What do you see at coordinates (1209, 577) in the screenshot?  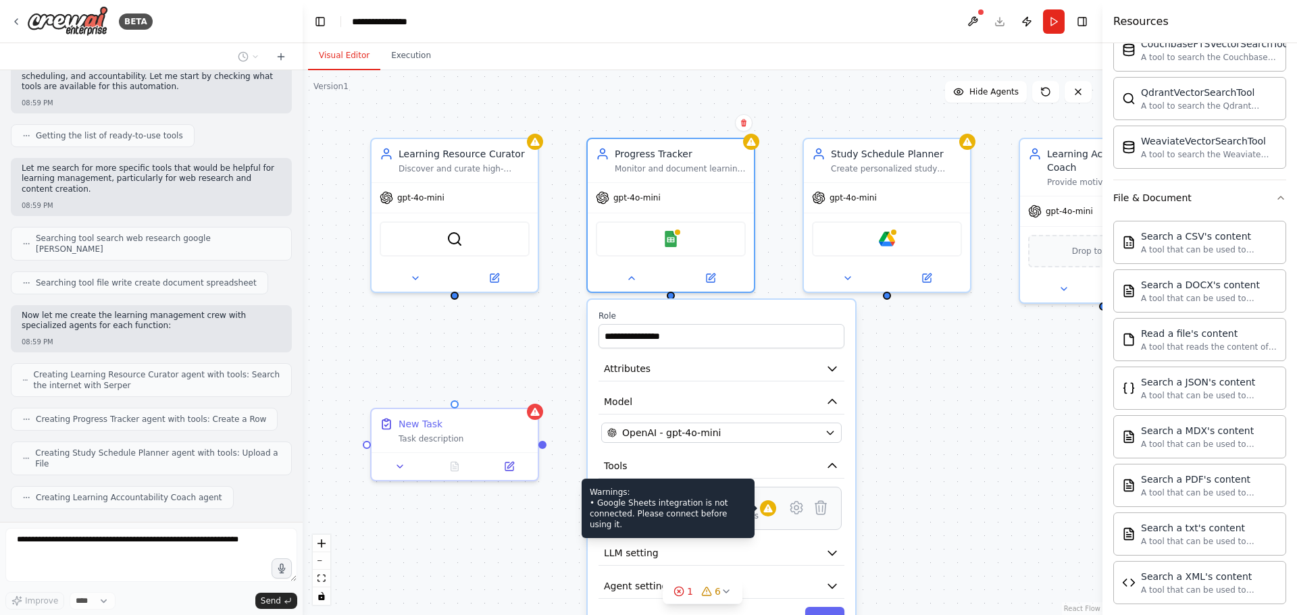 I see `div: Search a XML's content` at bounding box center [1209, 577].